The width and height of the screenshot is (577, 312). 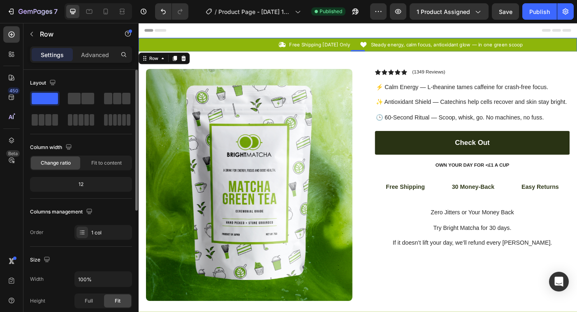 What do you see at coordinates (14, 91) in the screenshot?
I see `div: 450` at bounding box center [14, 91].